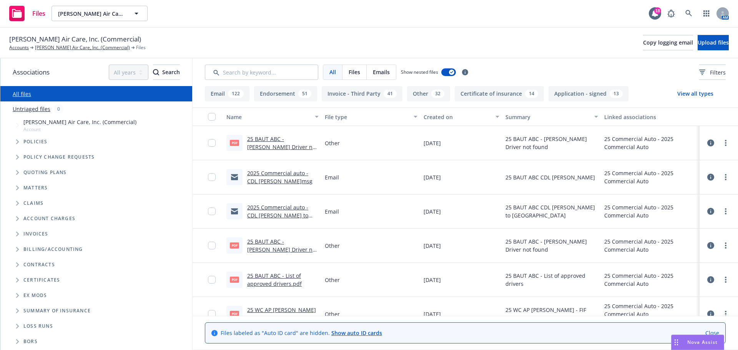  I want to click on span: Certificates, so click(42, 280).